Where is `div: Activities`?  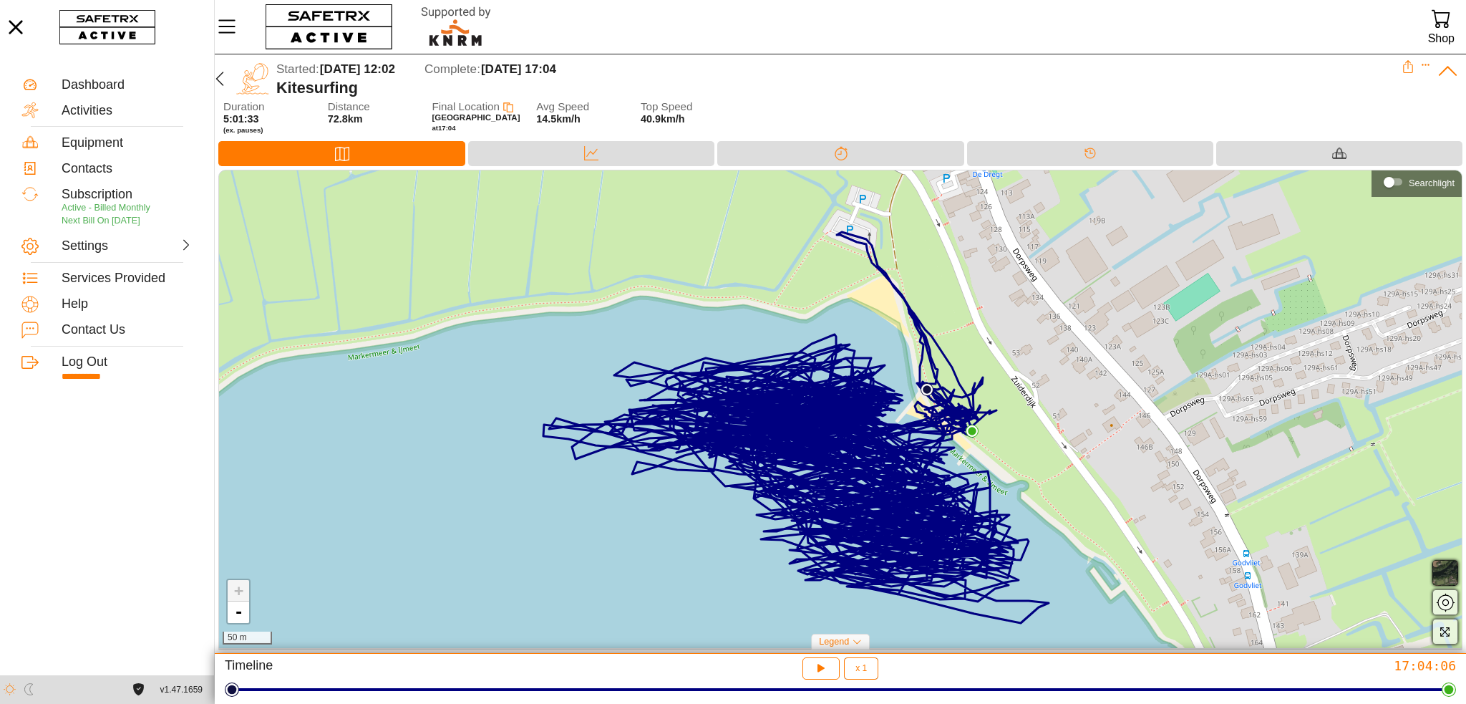 div: Activities is located at coordinates (127, 111).